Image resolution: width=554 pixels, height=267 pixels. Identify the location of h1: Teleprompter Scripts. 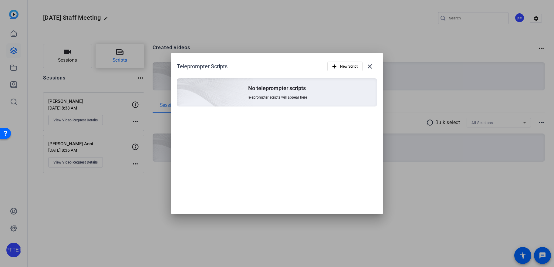
(202, 66).